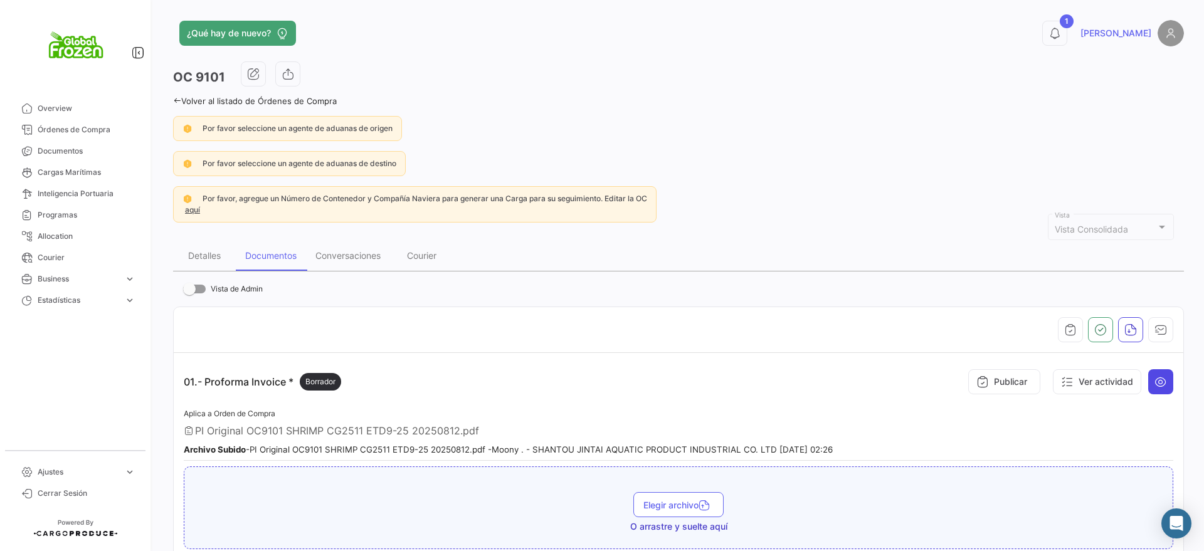 The width and height of the screenshot is (1204, 551). I want to click on span: Overview, so click(87, 109).